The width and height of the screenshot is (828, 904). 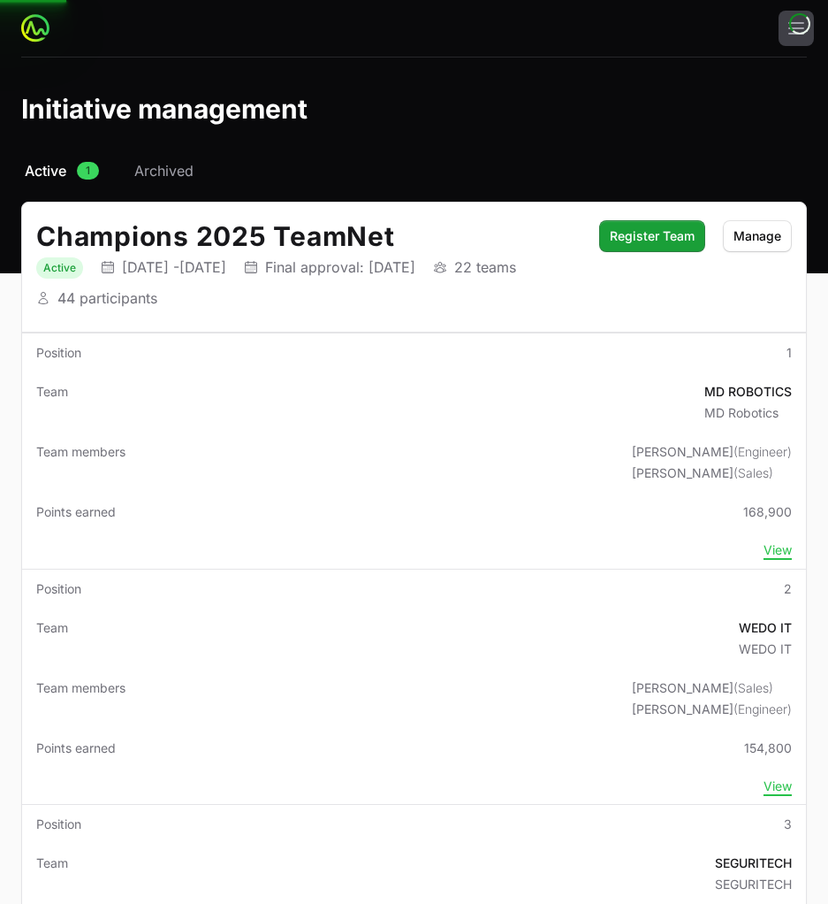 What do you see at coordinates (107, 298) in the screenshot?
I see `p: 44 participants` at bounding box center [107, 298].